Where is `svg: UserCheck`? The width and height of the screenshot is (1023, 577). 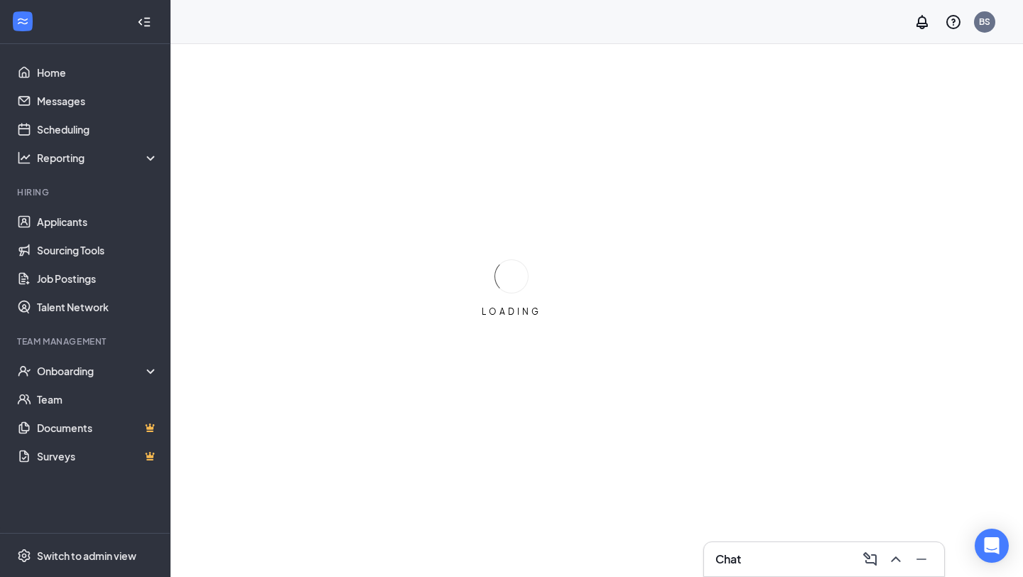 svg: UserCheck is located at coordinates (24, 371).